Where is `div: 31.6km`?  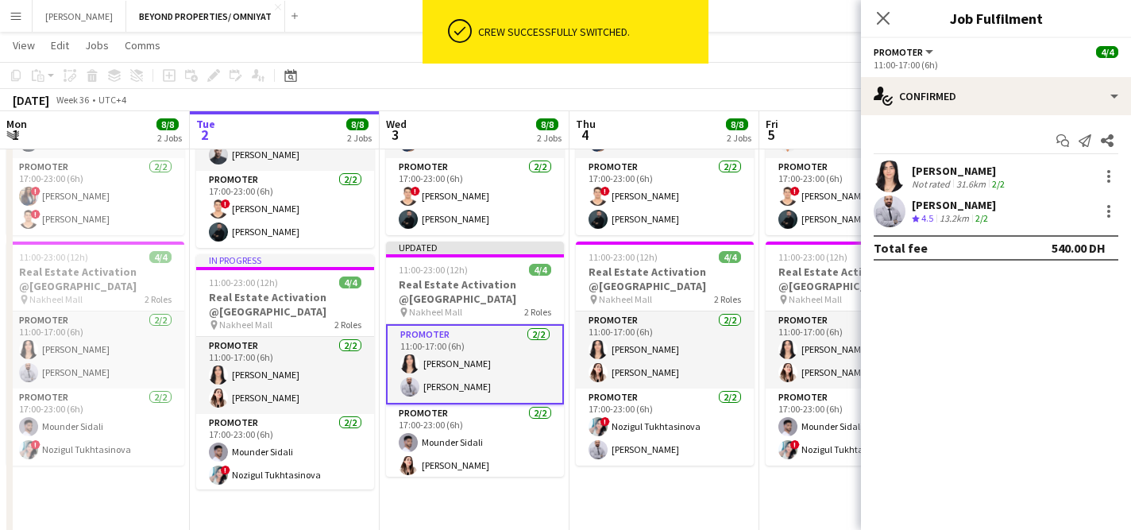 div: 31.6km is located at coordinates (971, 183).